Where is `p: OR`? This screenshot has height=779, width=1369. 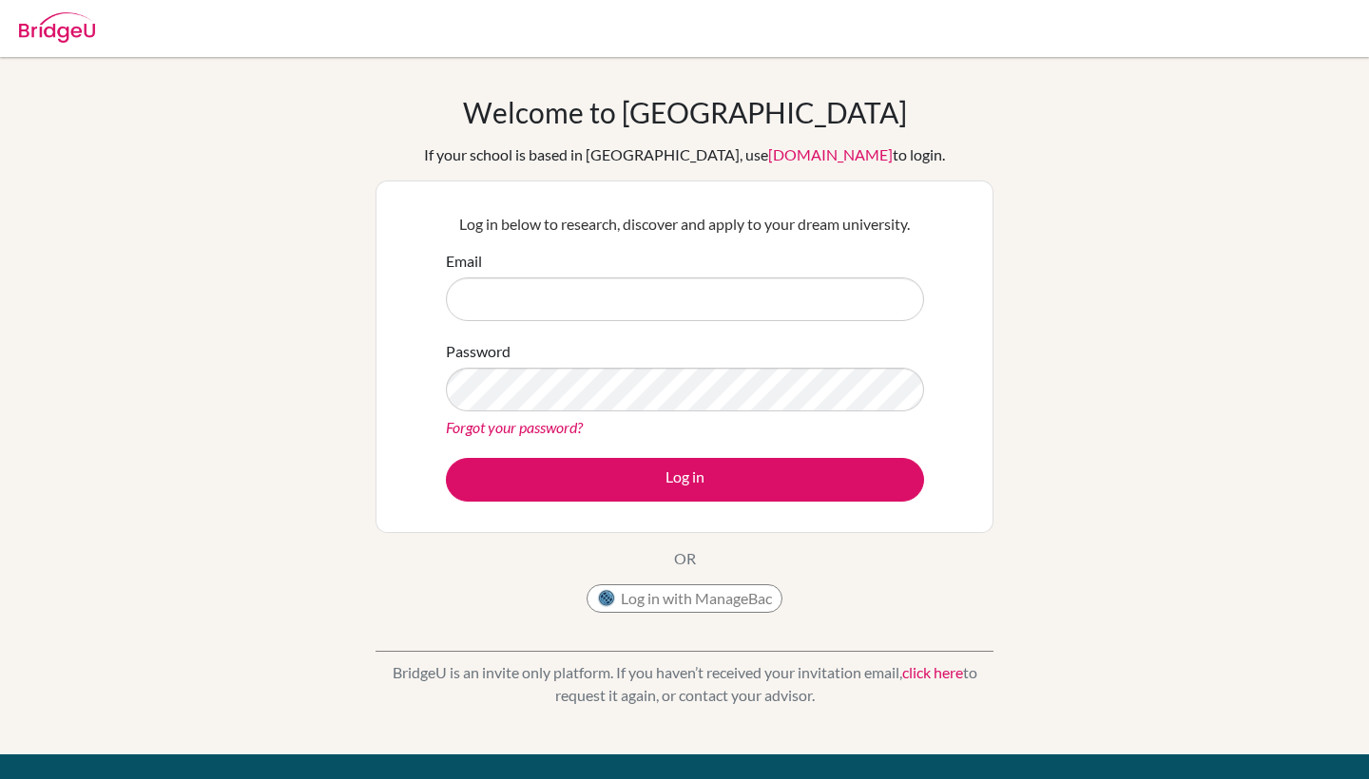
p: OR is located at coordinates (684, 559).